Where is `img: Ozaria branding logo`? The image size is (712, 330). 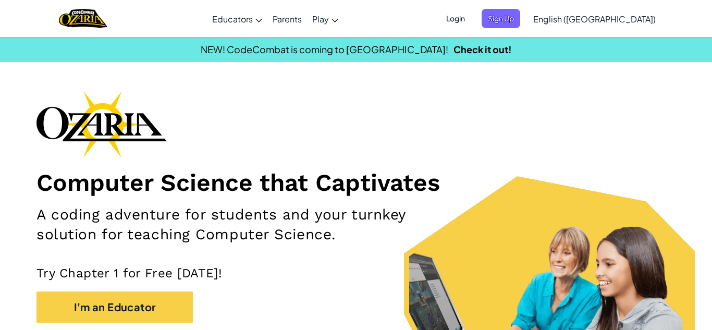
img: Ozaria branding logo is located at coordinates (102, 124).